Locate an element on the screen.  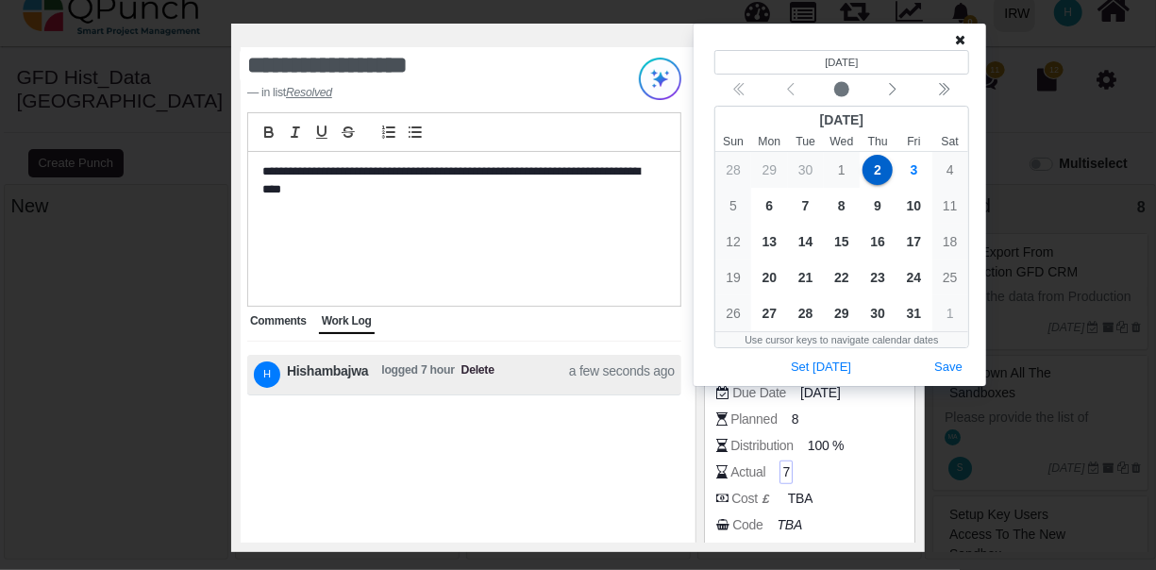
button: Next month is located at coordinates (893, 90).